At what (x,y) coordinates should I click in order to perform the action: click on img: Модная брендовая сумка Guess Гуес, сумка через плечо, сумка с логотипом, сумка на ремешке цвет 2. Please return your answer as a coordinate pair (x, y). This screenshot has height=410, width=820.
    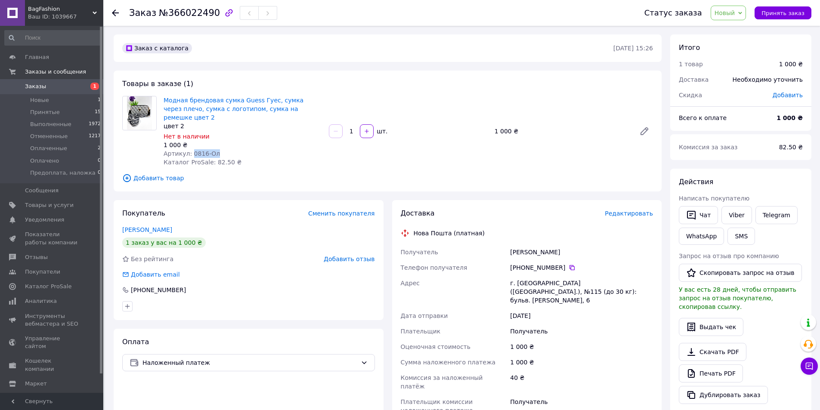
    Looking at the image, I should click on (140, 113).